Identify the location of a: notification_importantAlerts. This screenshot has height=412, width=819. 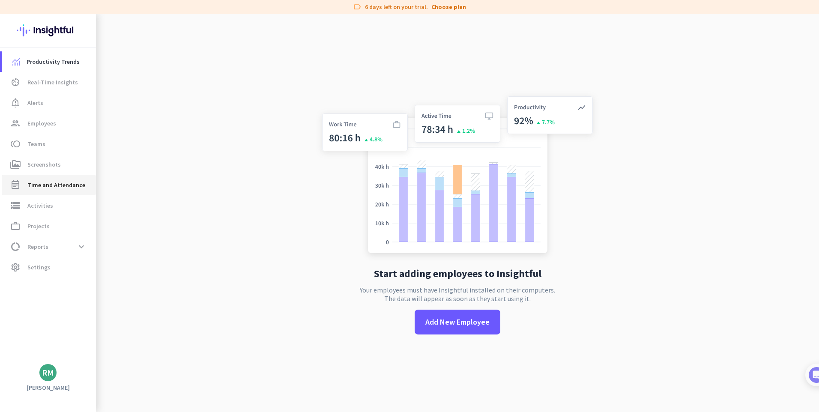
(49, 103).